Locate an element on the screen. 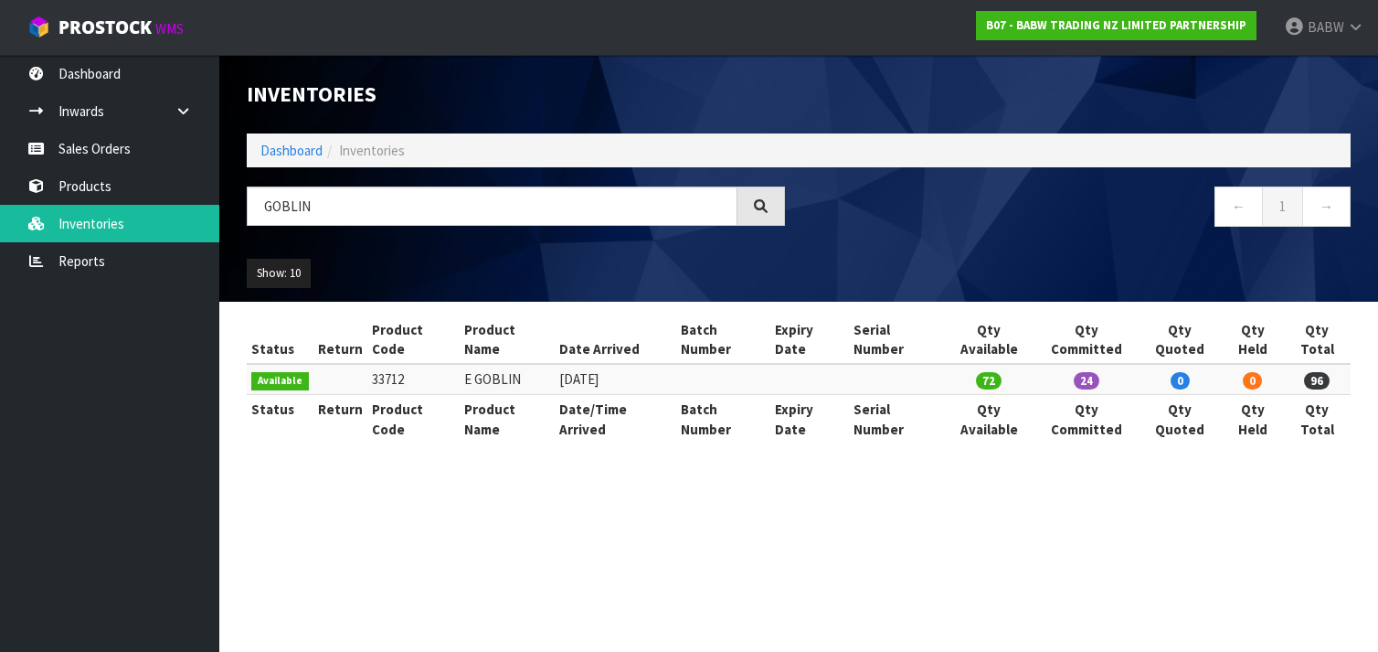 This screenshot has height=652, width=1378. span: BABW is located at coordinates (1326, 27).